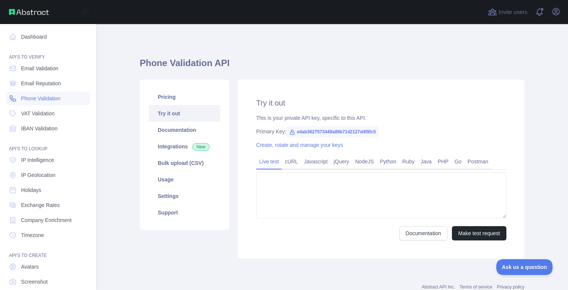 The height and width of the screenshot is (290, 568). What do you see at coordinates (48, 190) in the screenshot?
I see `a: Holidays` at bounding box center [48, 190].